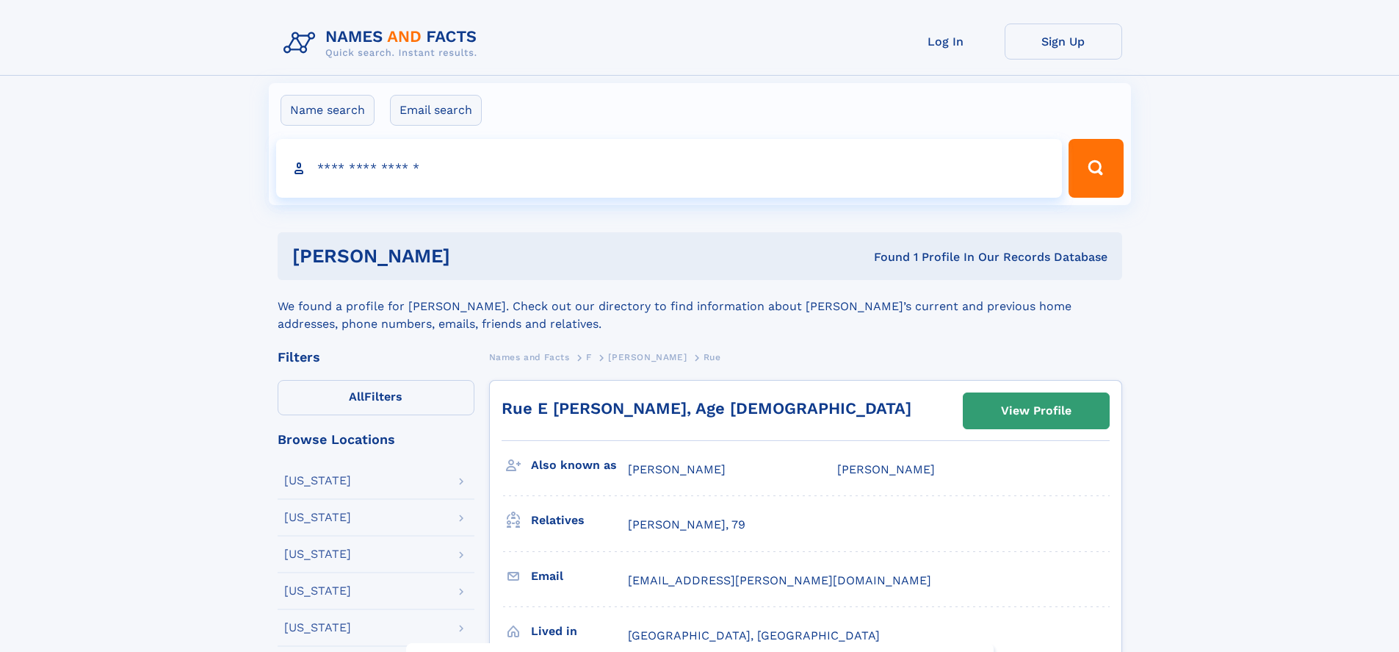 Image resolution: width=1399 pixels, height=652 pixels. Describe the element at coordinates (376, 357) in the screenshot. I see `div: Filters` at that location.